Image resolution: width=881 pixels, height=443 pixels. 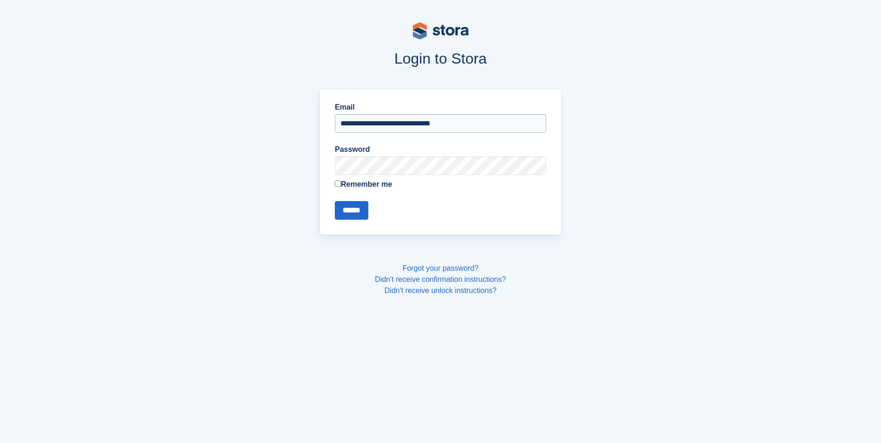 What do you see at coordinates (441, 150) in the screenshot?
I see `label: Password` at bounding box center [441, 150].